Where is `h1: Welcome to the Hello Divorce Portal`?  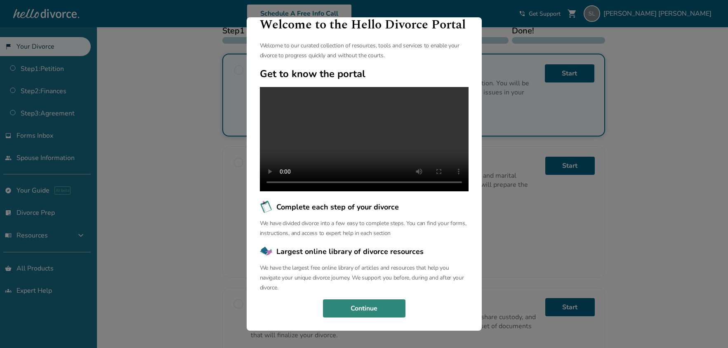 h1: Welcome to the Hello Divorce Portal is located at coordinates (364, 25).